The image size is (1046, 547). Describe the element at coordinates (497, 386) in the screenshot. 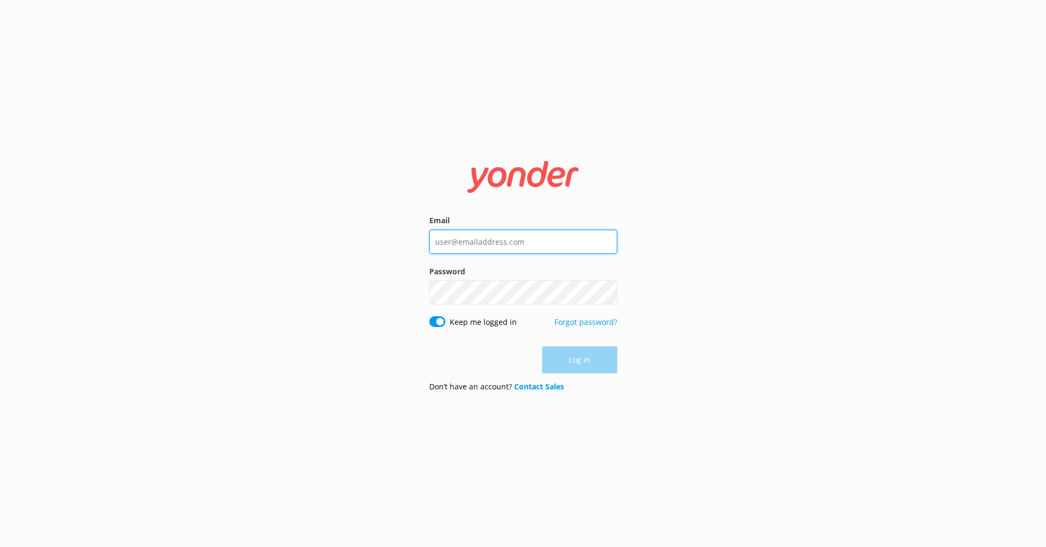

I see `p: Don’t have an account?` at that location.